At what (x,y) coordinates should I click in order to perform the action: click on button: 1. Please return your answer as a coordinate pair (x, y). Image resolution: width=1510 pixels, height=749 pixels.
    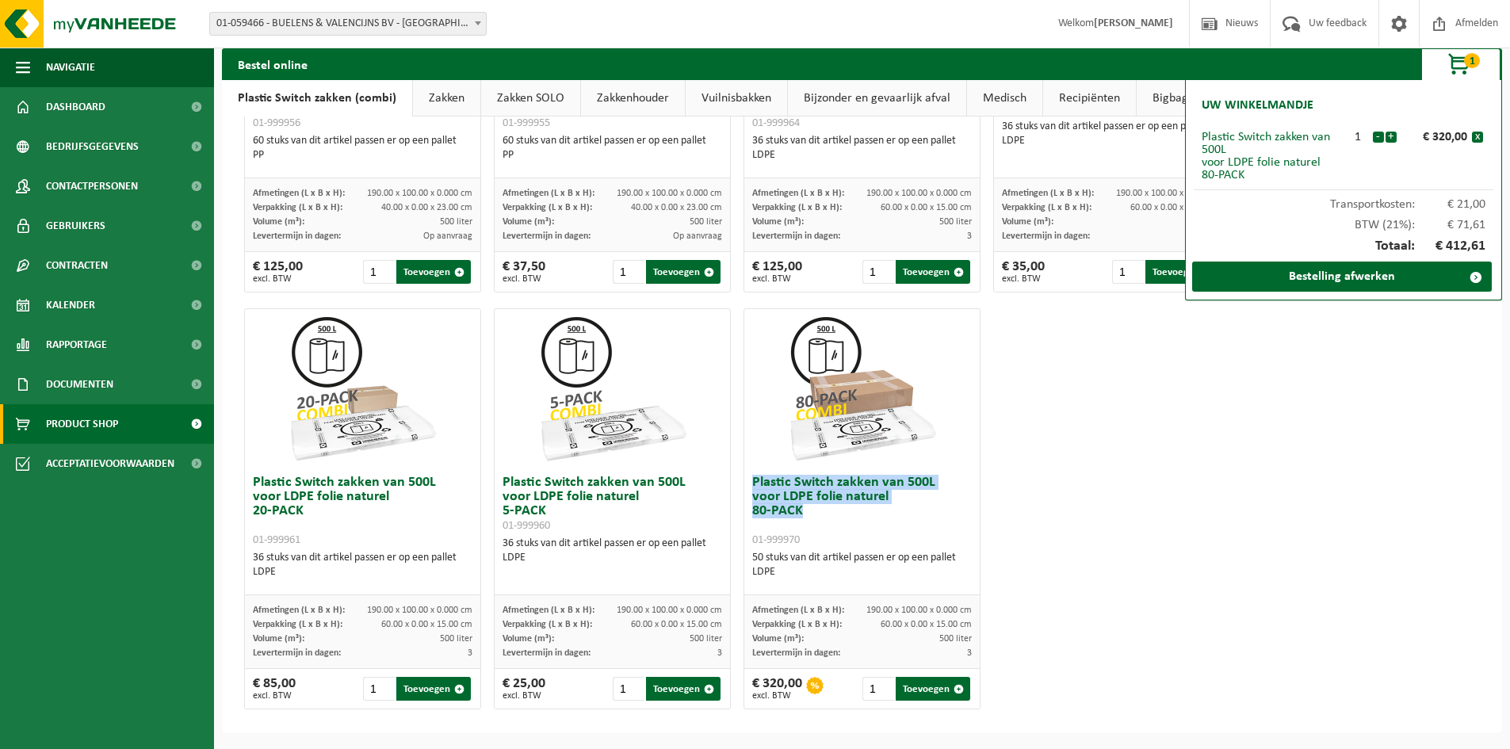
    Looking at the image, I should click on (1461, 64).